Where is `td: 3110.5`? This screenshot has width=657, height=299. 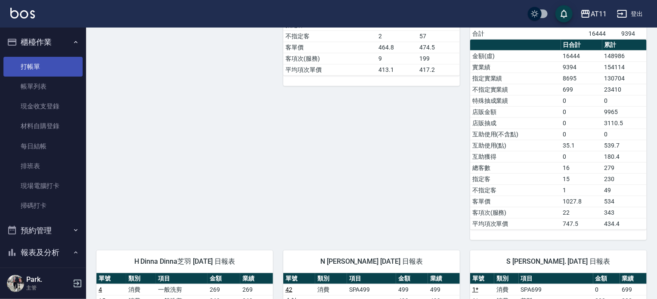 td: 3110.5 is located at coordinates (625, 123).